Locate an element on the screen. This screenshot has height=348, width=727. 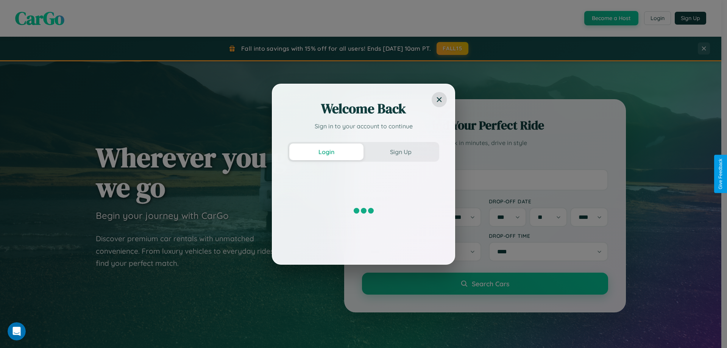
button: Login is located at coordinates (326, 152).